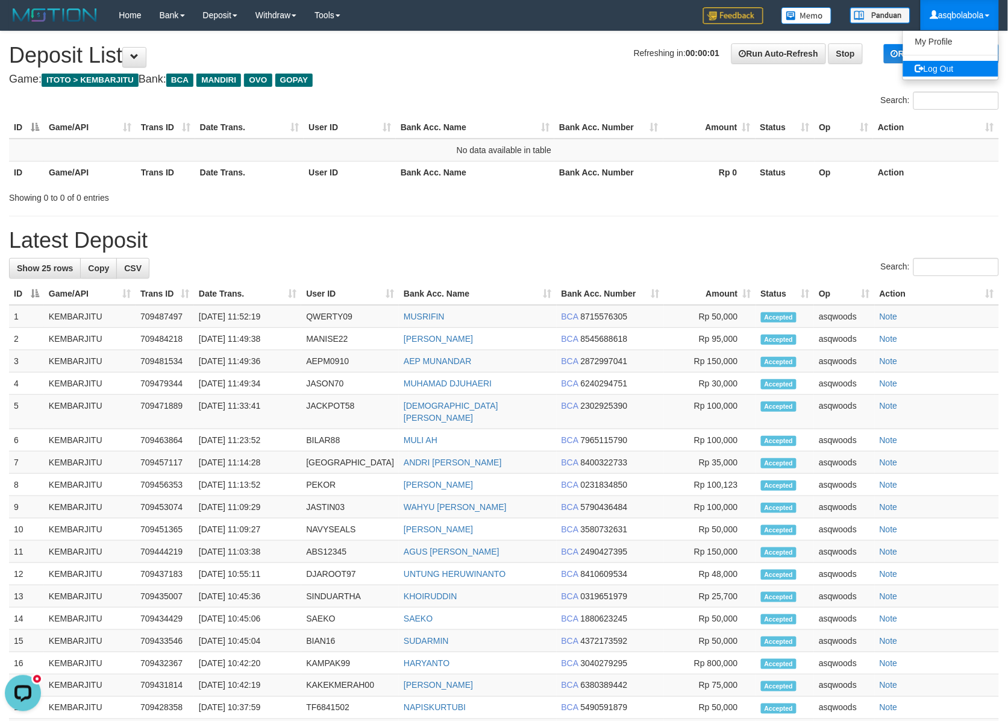  Describe the element at coordinates (605, 663) in the screenshot. I see `span: Copy 3040279295 to clipboard` at that location.